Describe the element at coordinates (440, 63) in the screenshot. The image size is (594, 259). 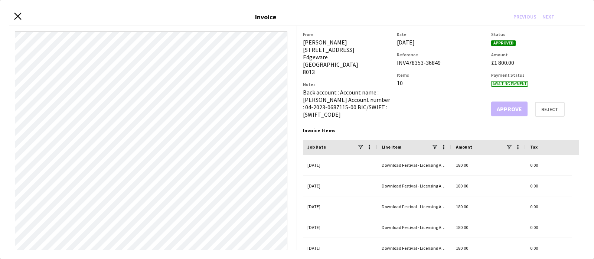
I see `div: INV478353-36849` at that location.